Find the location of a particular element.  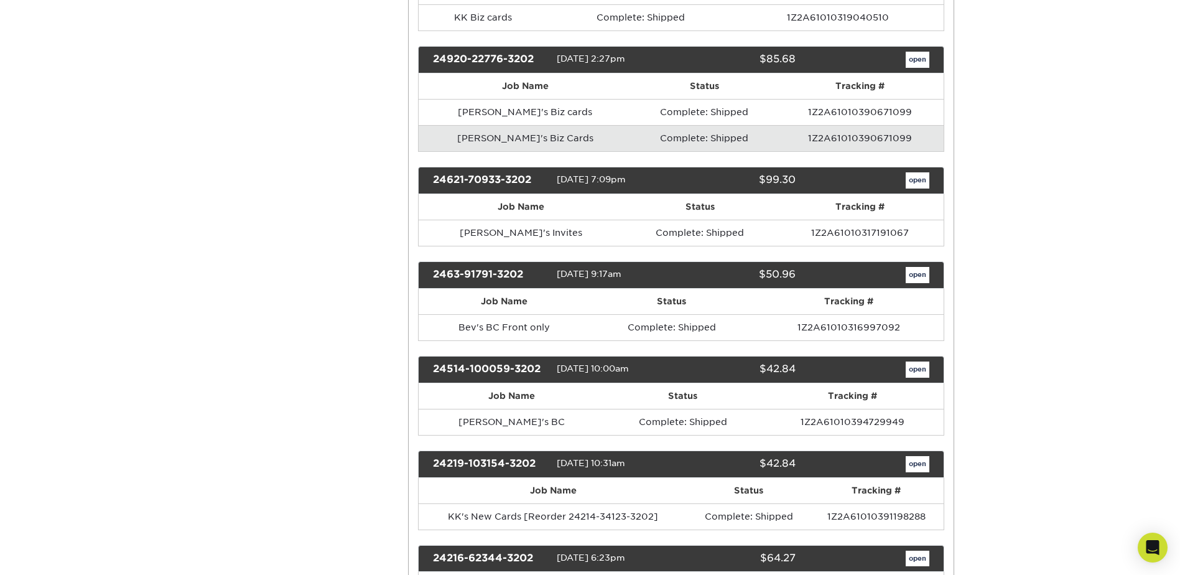

div: 24219-103154-3202 is located at coordinates (490, 464).